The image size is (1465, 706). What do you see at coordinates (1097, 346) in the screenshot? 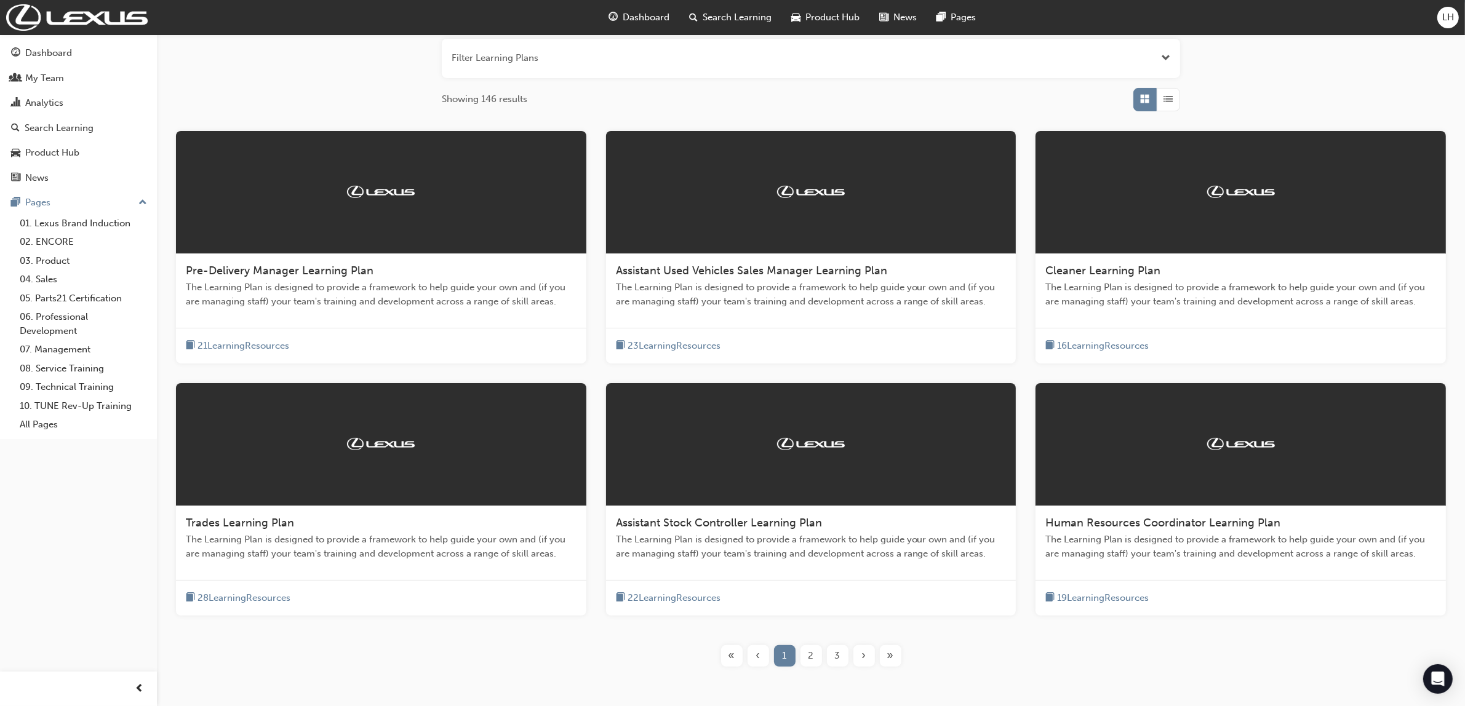
I see `button: book-icon16LearningResources` at bounding box center [1097, 346].